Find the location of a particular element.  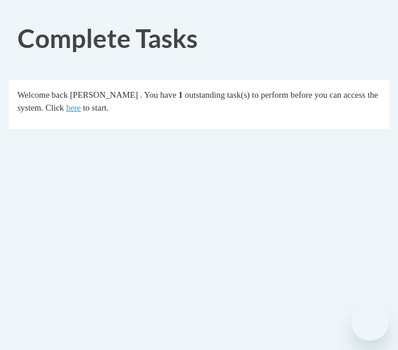

span: Complete Tasks is located at coordinates (108, 38).